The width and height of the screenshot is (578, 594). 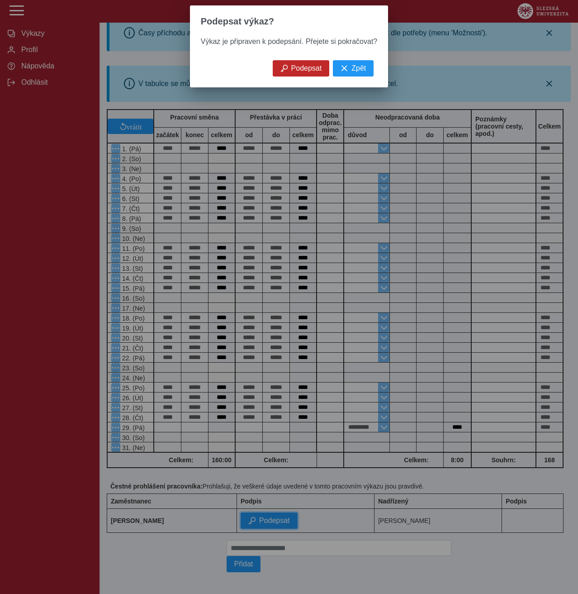 I want to click on span: Podepsat, so click(x=307, y=68).